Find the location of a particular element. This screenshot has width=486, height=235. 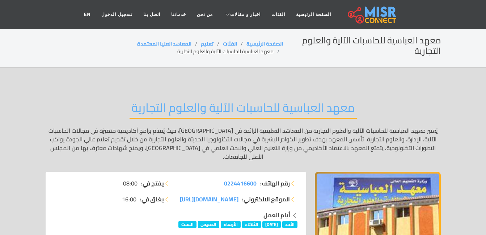

a: EN is located at coordinates (87, 14).